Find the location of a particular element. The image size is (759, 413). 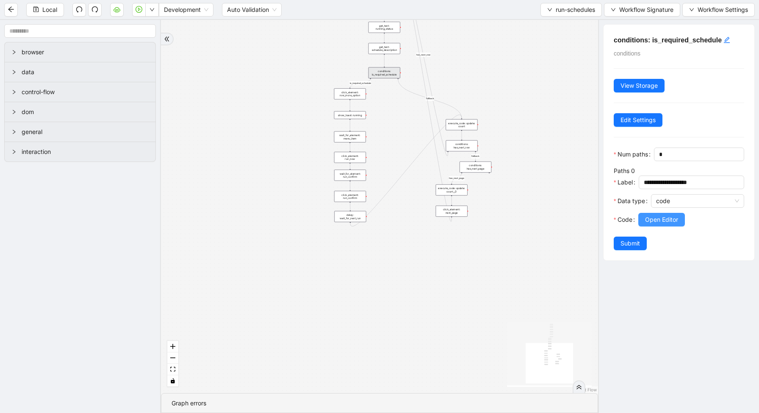

div: Graph errors is located at coordinates (380, 403).